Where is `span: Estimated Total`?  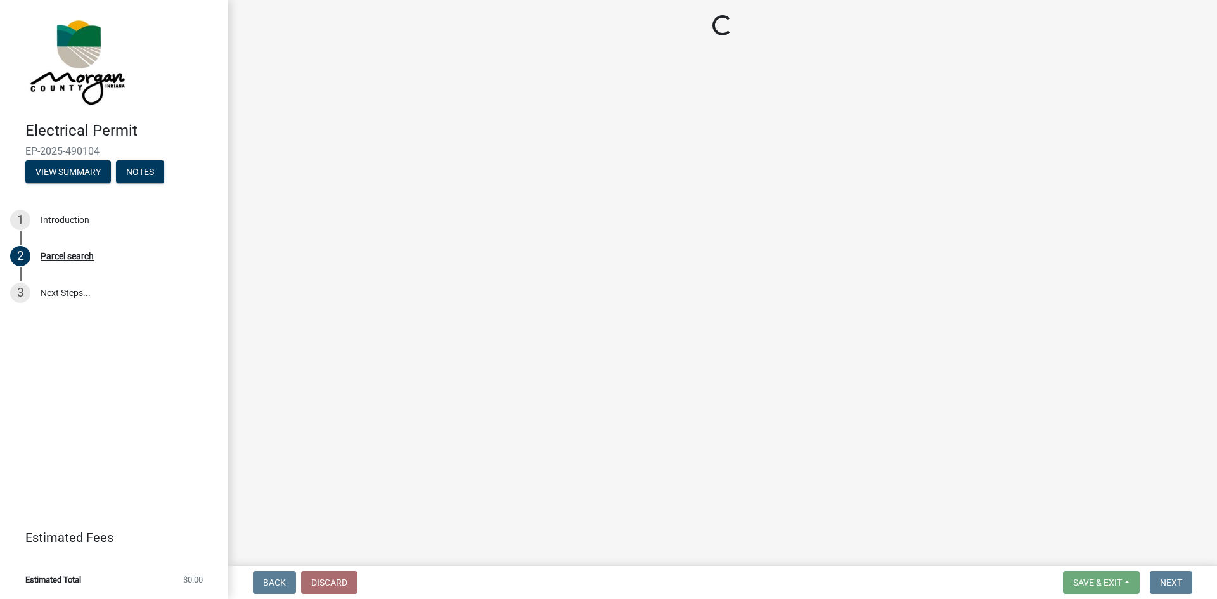 span: Estimated Total is located at coordinates (53, 579).